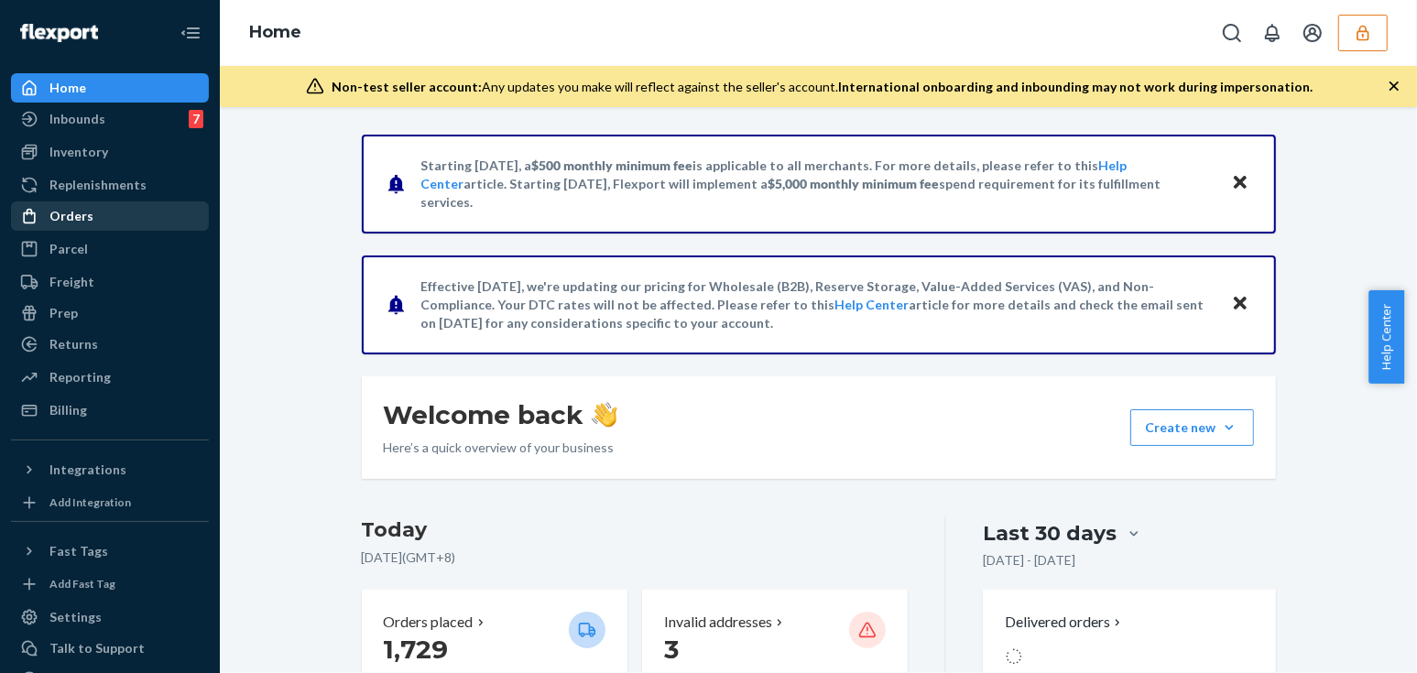  I want to click on p: Invalid addresses, so click(718, 622).